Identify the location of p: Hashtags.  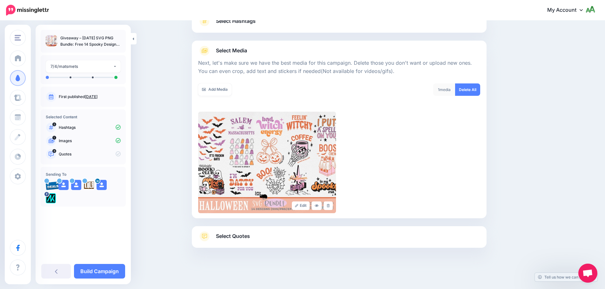
(90, 128).